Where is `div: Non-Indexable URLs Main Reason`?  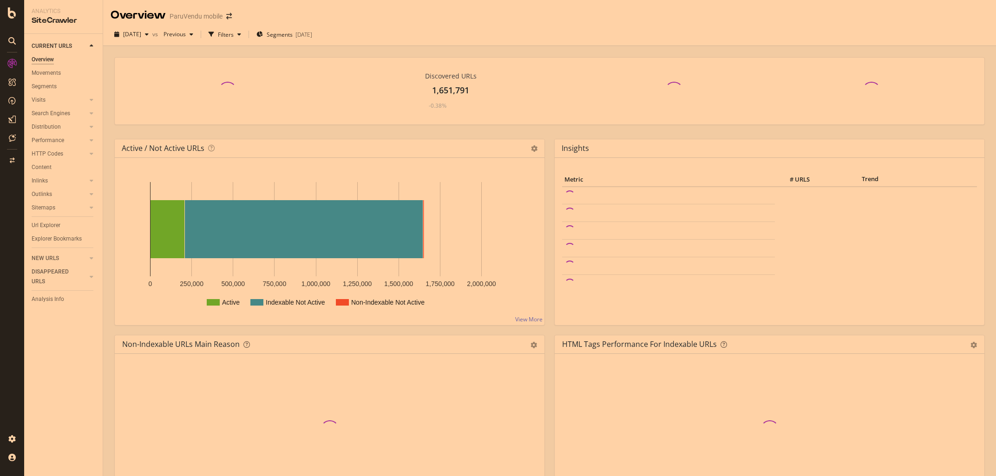
div: Non-Indexable URLs Main Reason is located at coordinates (181, 344).